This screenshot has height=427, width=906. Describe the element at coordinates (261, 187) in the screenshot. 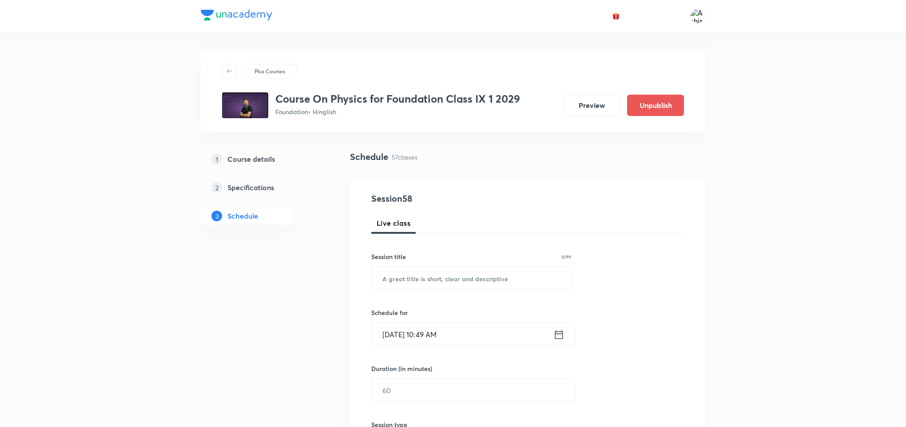

I see `a: 2Specifications` at that location.